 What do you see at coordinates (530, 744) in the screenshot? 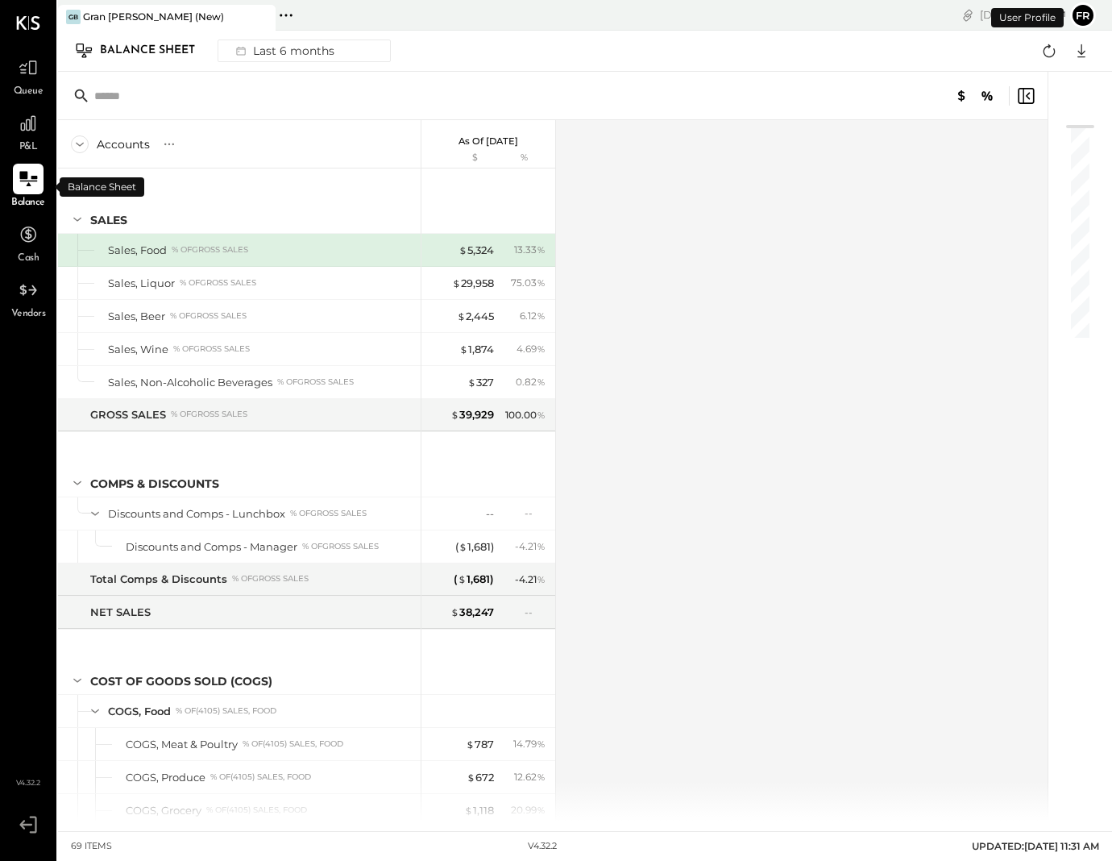
I see `div: 14.79` at bounding box center [530, 744].